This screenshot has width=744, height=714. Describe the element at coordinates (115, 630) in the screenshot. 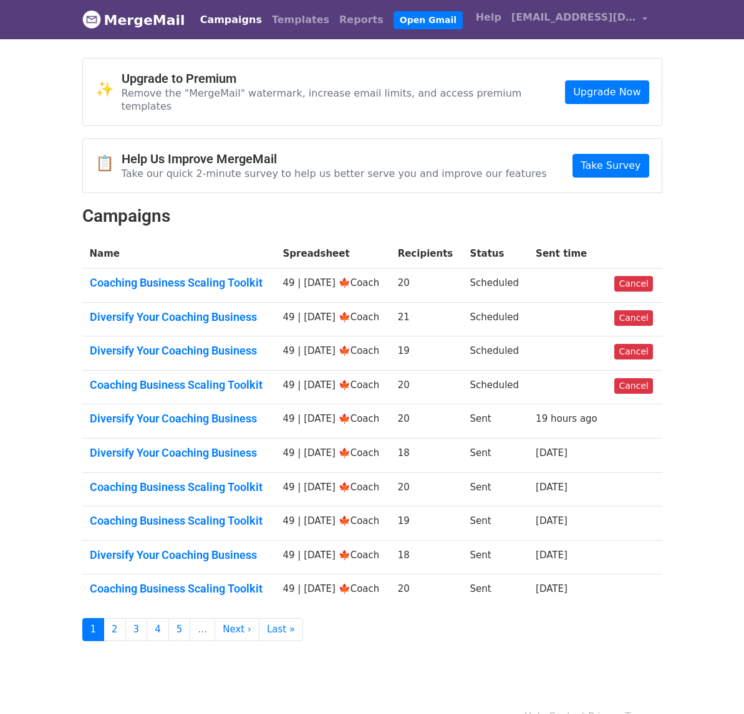

I see `a: 2` at that location.